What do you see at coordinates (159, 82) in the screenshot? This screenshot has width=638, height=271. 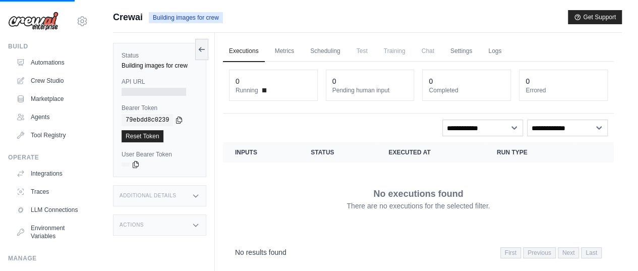 I see `label: API URL` at bounding box center [159, 82].